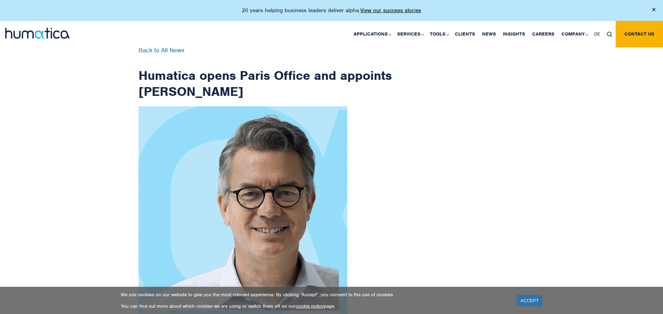 The image size is (663, 314). Describe the element at coordinates (410, 34) in the screenshot. I see `a: Services` at that location.